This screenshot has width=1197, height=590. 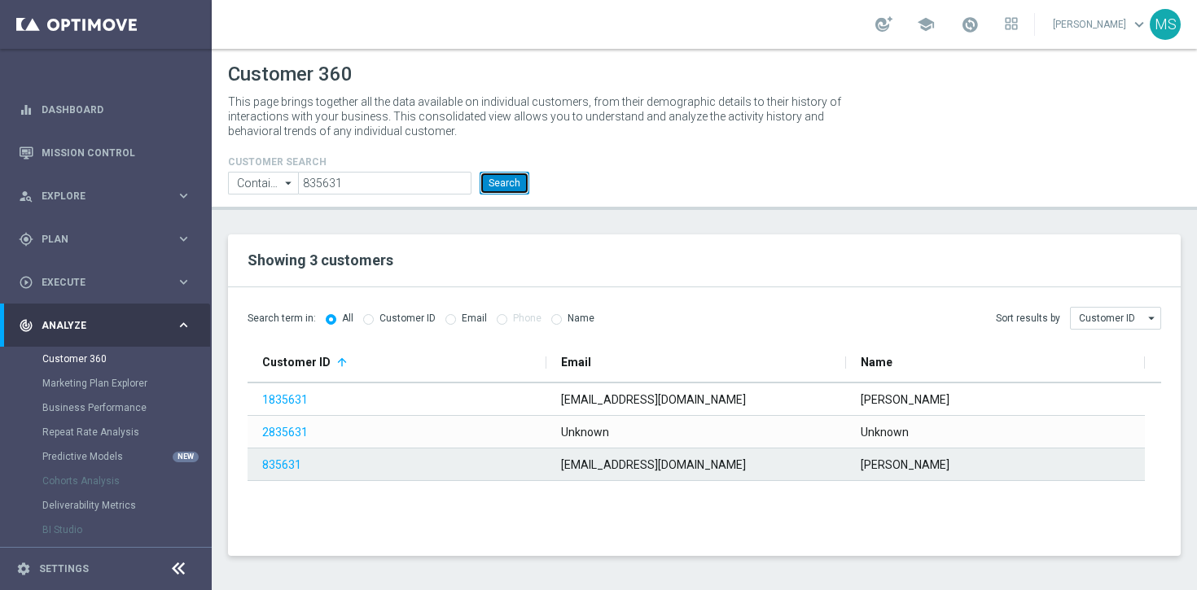 What do you see at coordinates (126, 481) in the screenshot?
I see `div: Cohorts Analysis` at bounding box center [126, 481].